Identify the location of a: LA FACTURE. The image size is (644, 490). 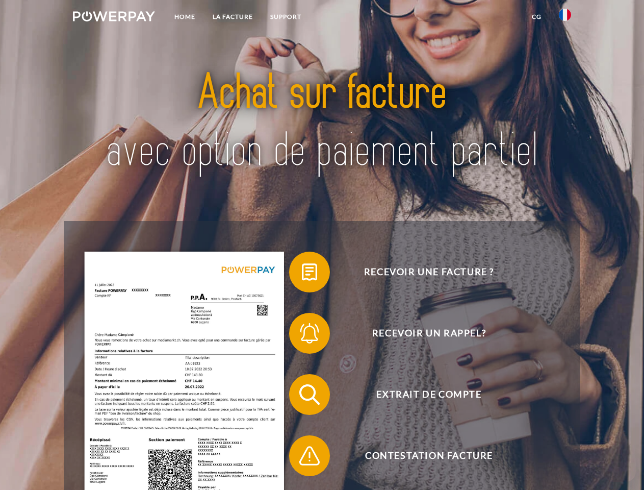
(233, 17).